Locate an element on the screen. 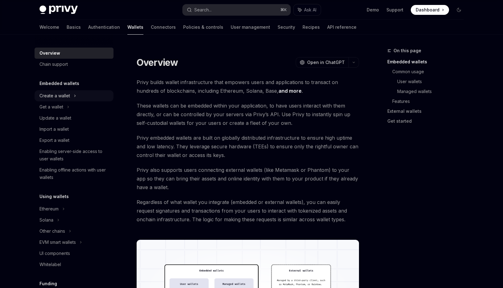  a: External wallets is located at coordinates (428, 111).